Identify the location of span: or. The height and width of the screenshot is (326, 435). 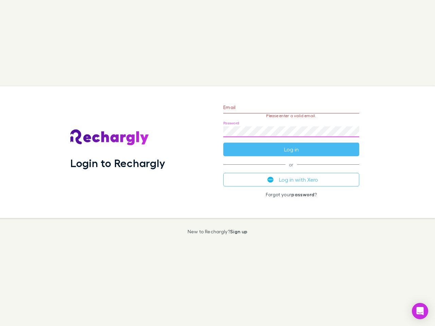
(291, 164).